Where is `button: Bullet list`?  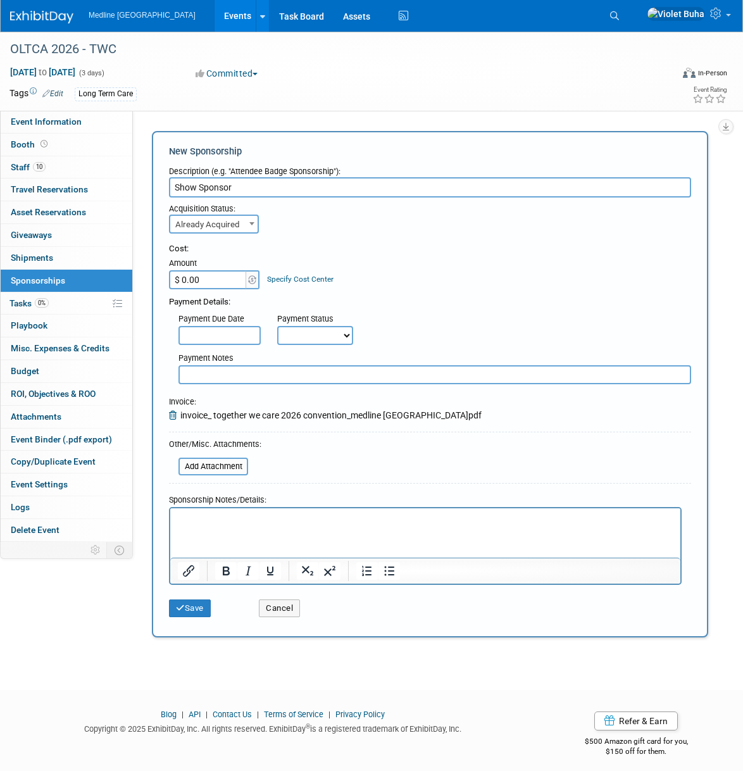 button: Bullet list is located at coordinates (389, 571).